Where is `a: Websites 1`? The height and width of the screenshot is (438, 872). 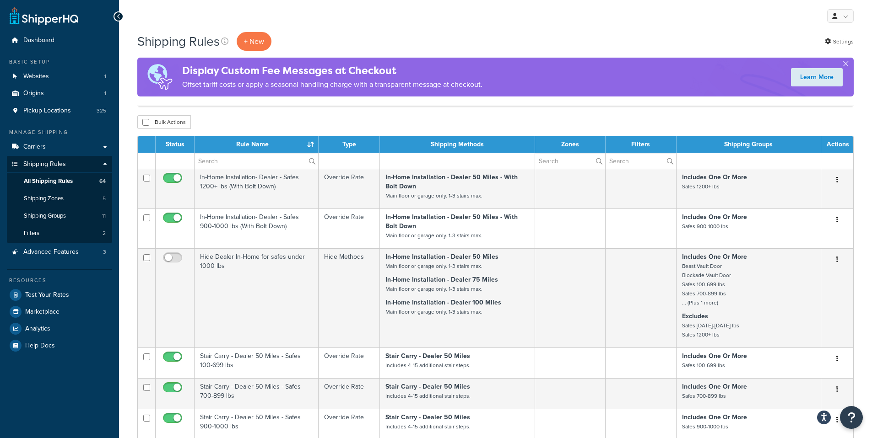
a: Websites 1 is located at coordinates (59, 76).